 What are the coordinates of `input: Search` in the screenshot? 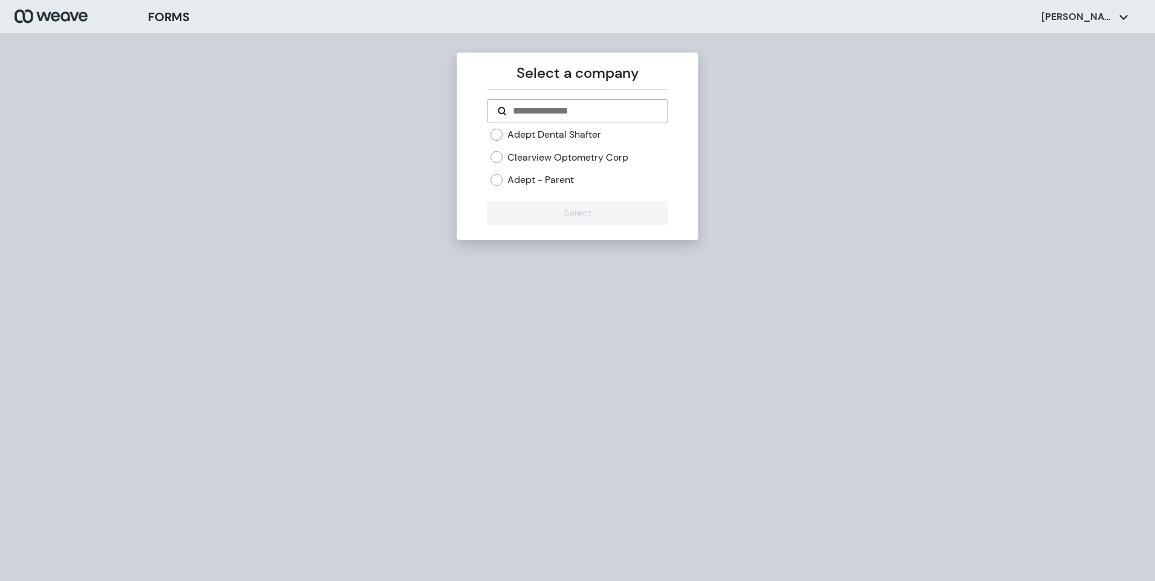 It's located at (584, 111).